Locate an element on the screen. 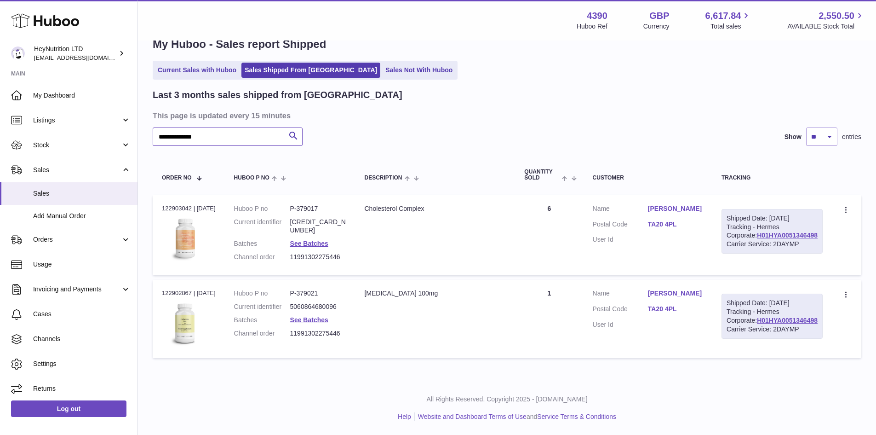  img: 43901725566350.jpg is located at coordinates (185, 238).